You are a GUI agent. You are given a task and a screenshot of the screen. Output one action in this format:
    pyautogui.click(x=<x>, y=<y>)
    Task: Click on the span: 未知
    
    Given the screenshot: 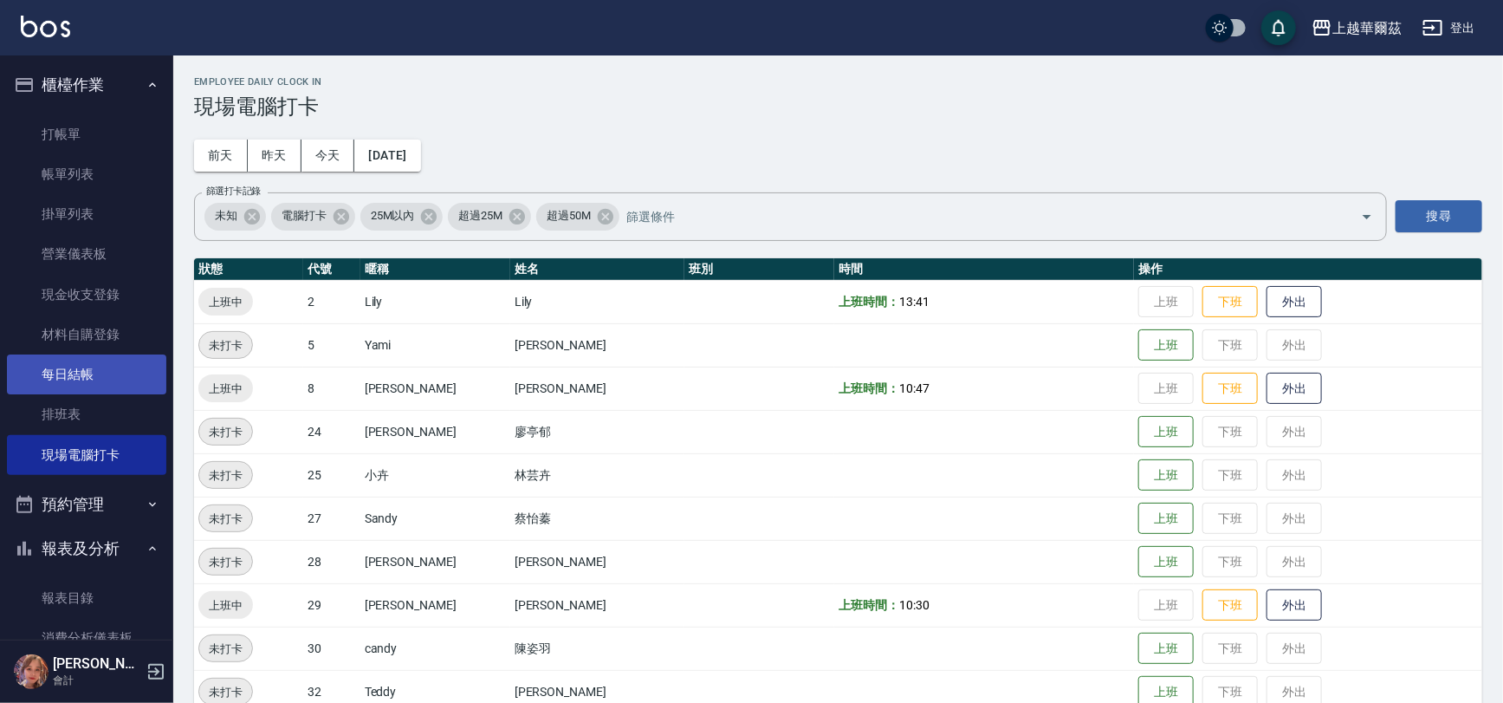 What is the action you would take?
    pyautogui.click(x=226, y=216)
    